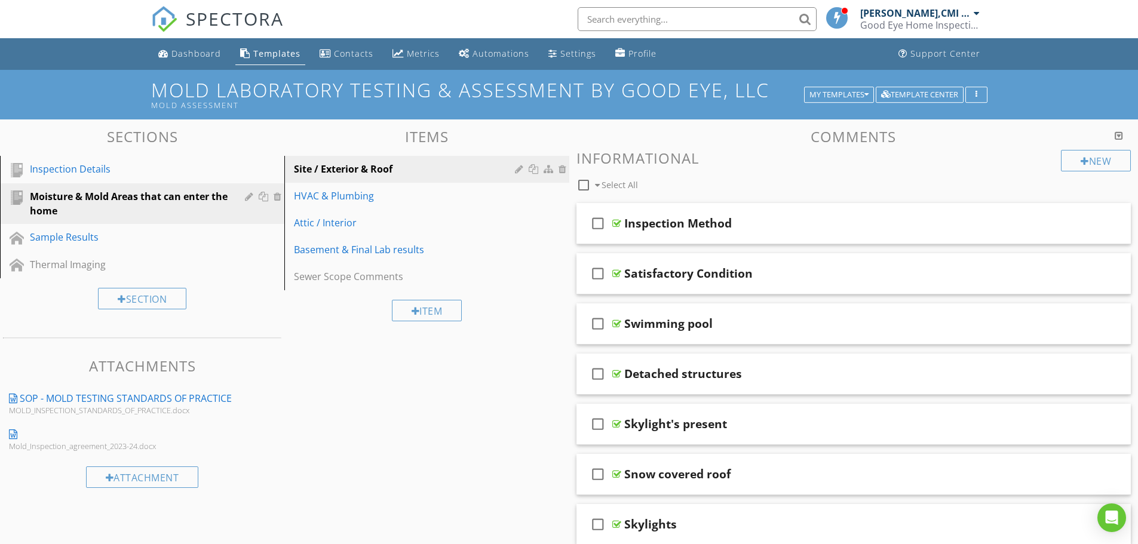 The height and width of the screenshot is (544, 1138). Describe the element at coordinates (143, 439) in the screenshot. I see `a: Mold_Inspection_agreement_2023-24.docx` at that location.